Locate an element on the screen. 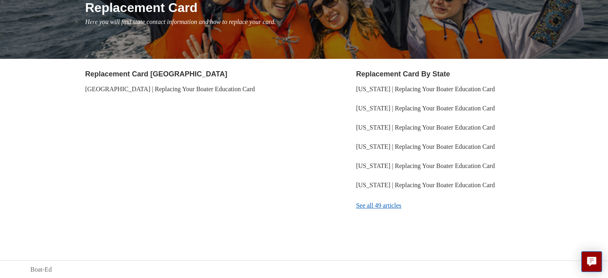 This screenshot has width=608, height=278. button: Live chat is located at coordinates (591, 261).